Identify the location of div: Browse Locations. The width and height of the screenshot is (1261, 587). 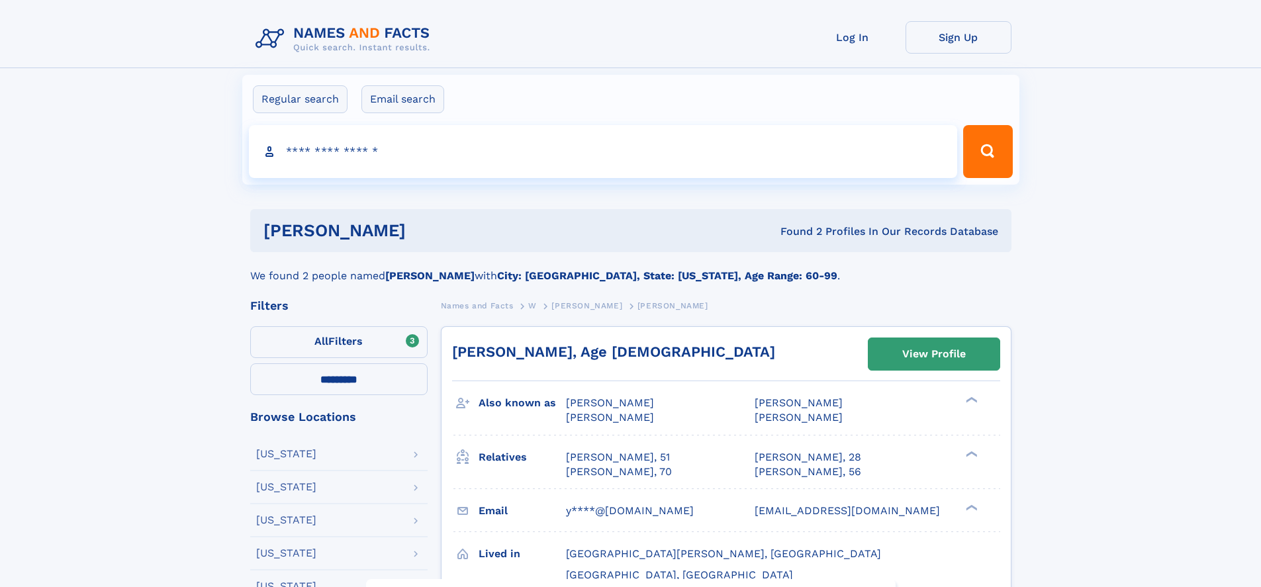
(339, 417).